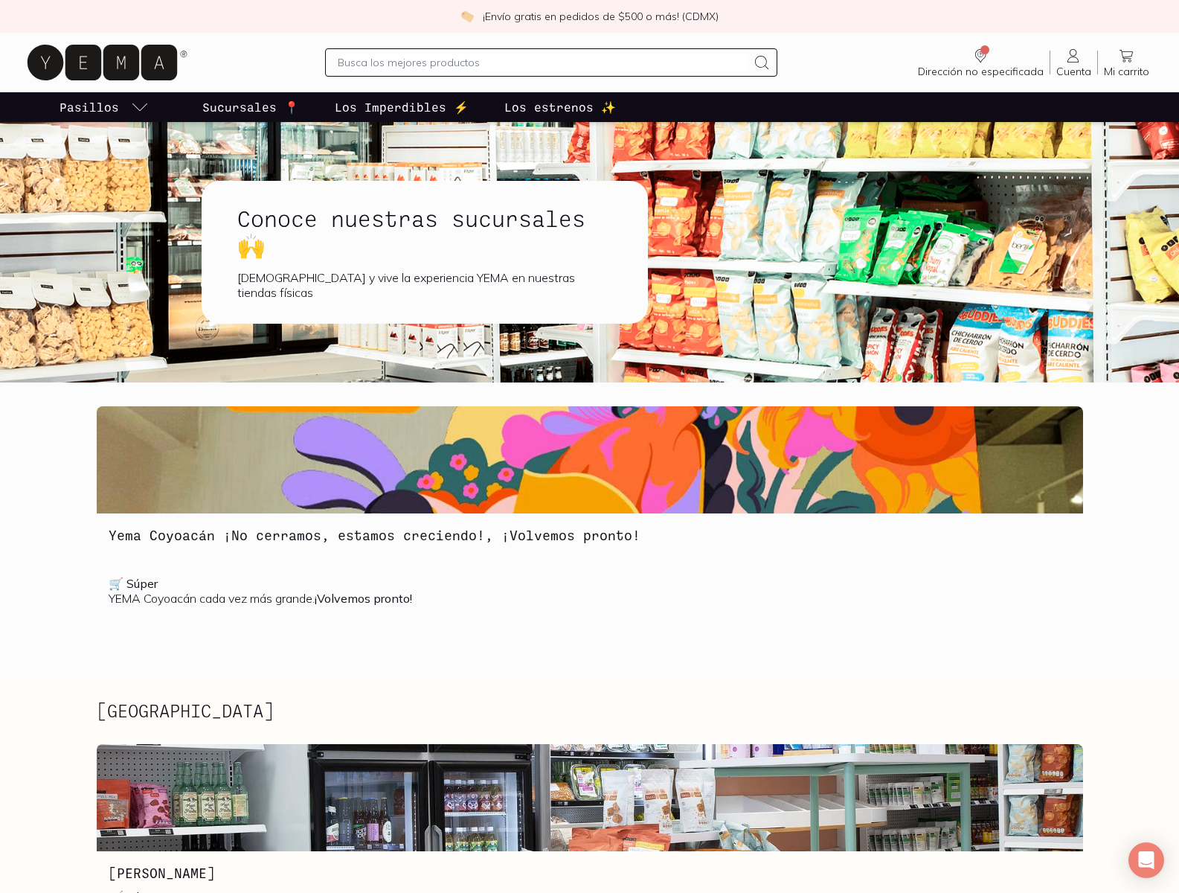  I want to click on a: Mi carrito, so click(1126, 62).